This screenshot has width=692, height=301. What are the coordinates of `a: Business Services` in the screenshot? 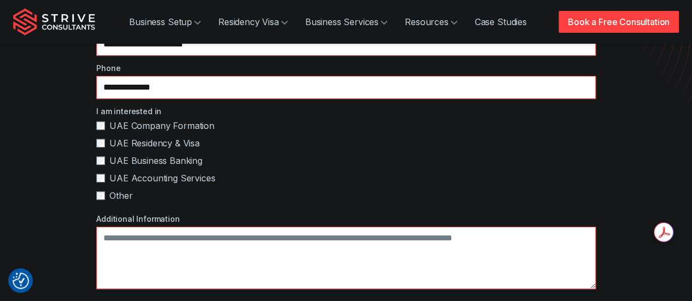 It's located at (346, 22).